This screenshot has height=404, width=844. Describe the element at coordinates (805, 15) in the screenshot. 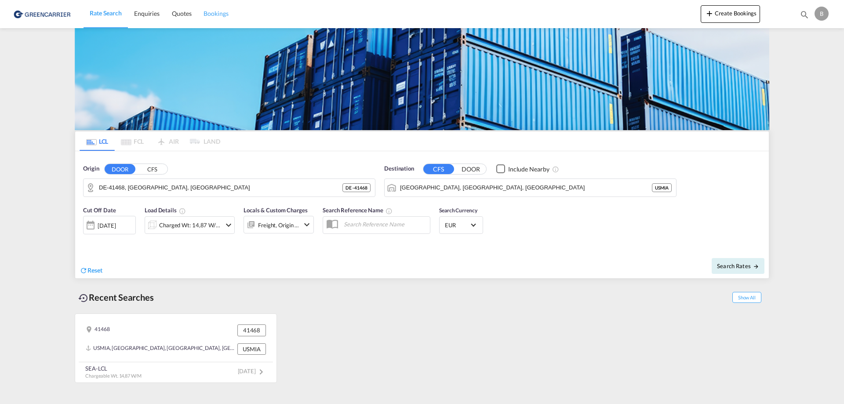

I see `md-icon: icon-magnify` at that location.